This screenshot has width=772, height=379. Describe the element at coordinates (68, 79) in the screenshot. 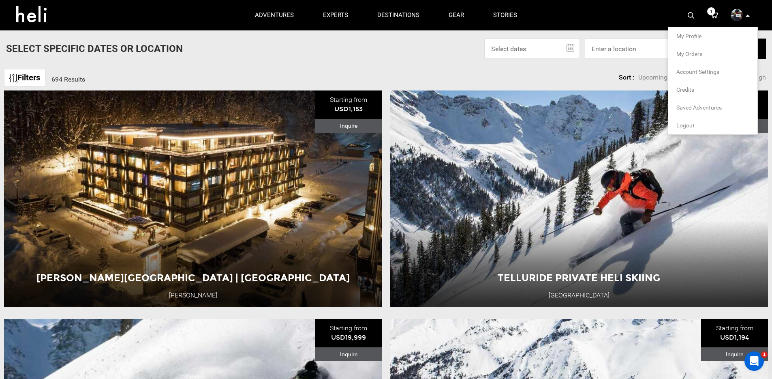

I see `span: 694 Results` at that location.